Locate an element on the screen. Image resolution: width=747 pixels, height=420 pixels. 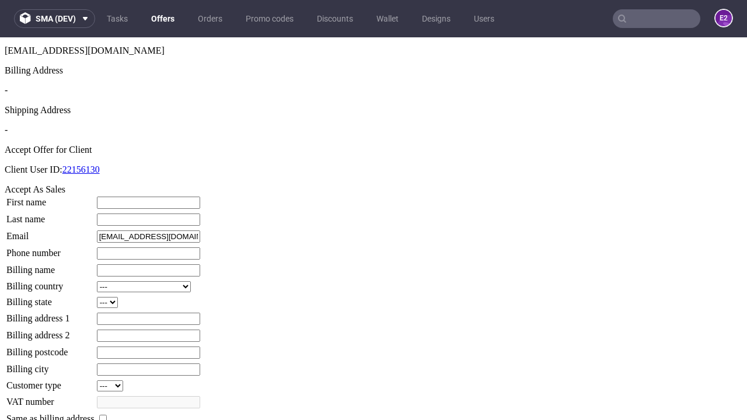
figcaption: e2 is located at coordinates (724, 18).